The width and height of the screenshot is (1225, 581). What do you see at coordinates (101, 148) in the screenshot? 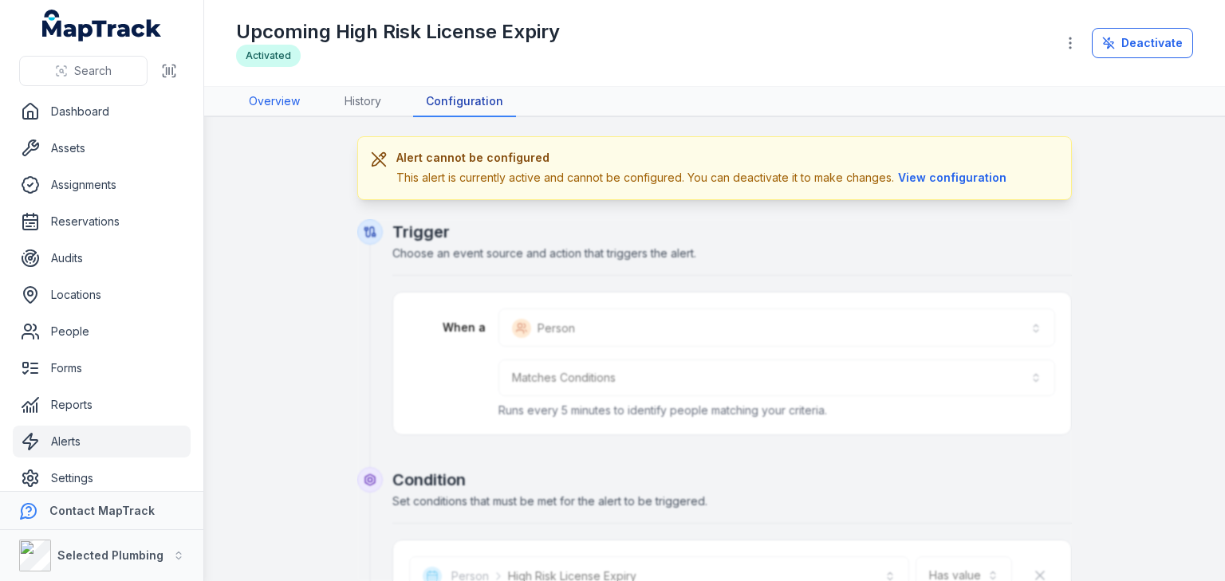
I see `a: Assets` at bounding box center [101, 148].